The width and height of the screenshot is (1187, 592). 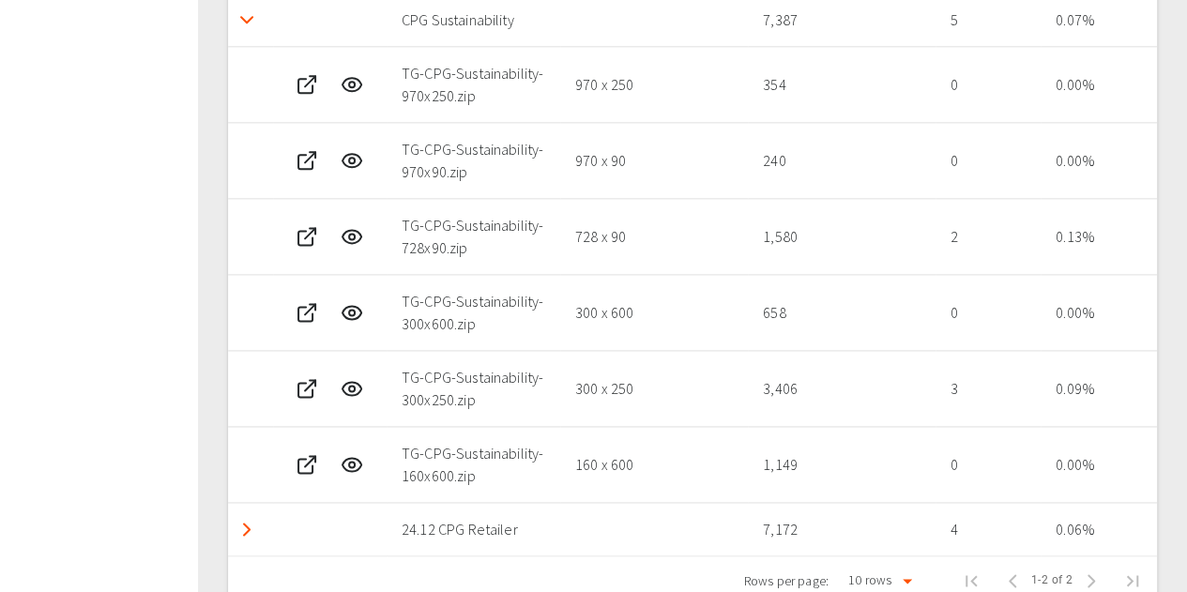 What do you see at coordinates (654, 84) in the screenshot?
I see `p: 970 x 250` at bounding box center [654, 84].